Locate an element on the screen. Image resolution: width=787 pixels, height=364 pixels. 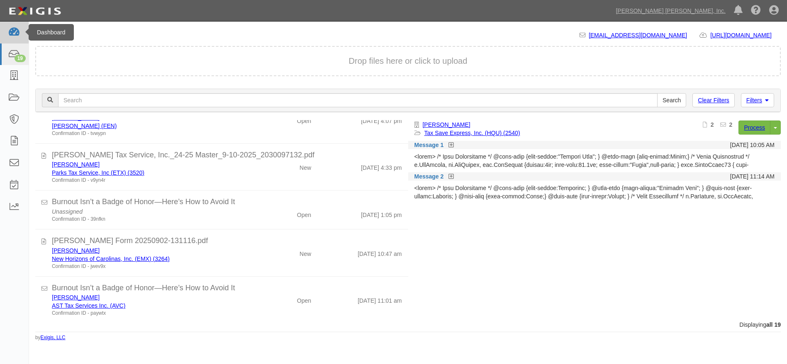
a: Clear Filters is located at coordinates (713, 100).